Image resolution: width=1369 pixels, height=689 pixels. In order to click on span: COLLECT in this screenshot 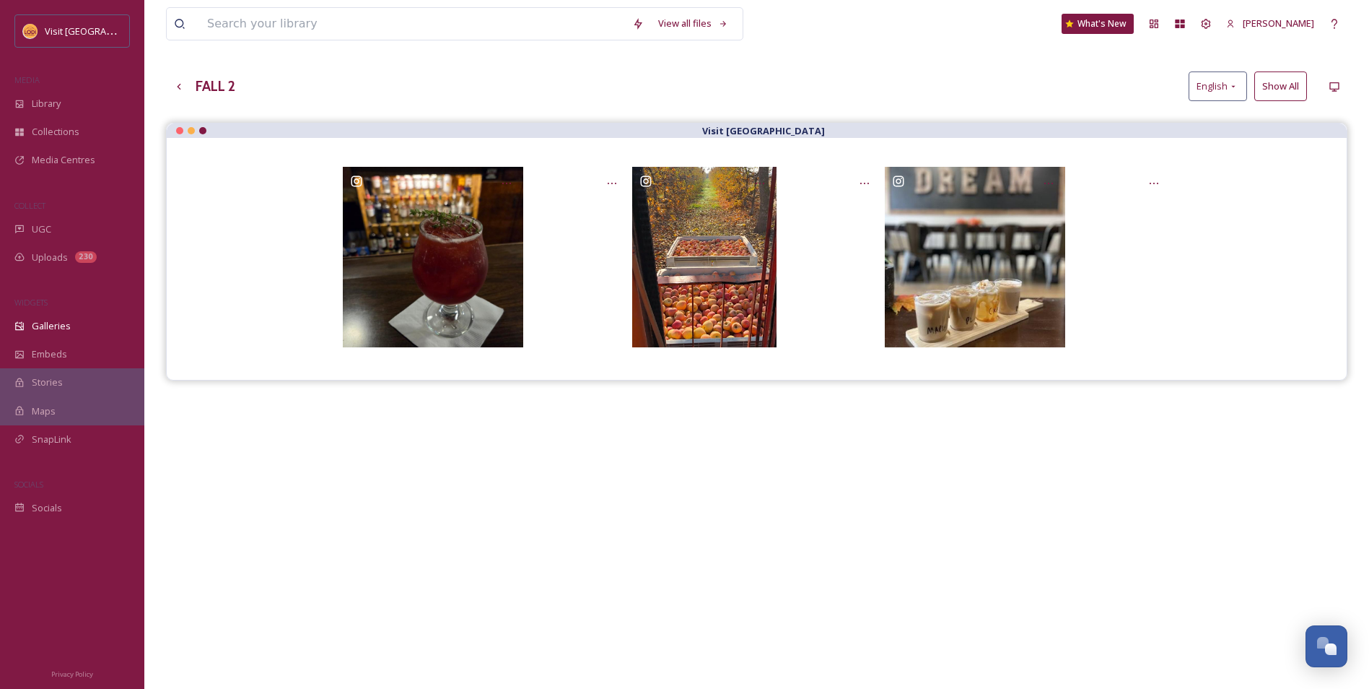, I will do `click(30, 205)`.